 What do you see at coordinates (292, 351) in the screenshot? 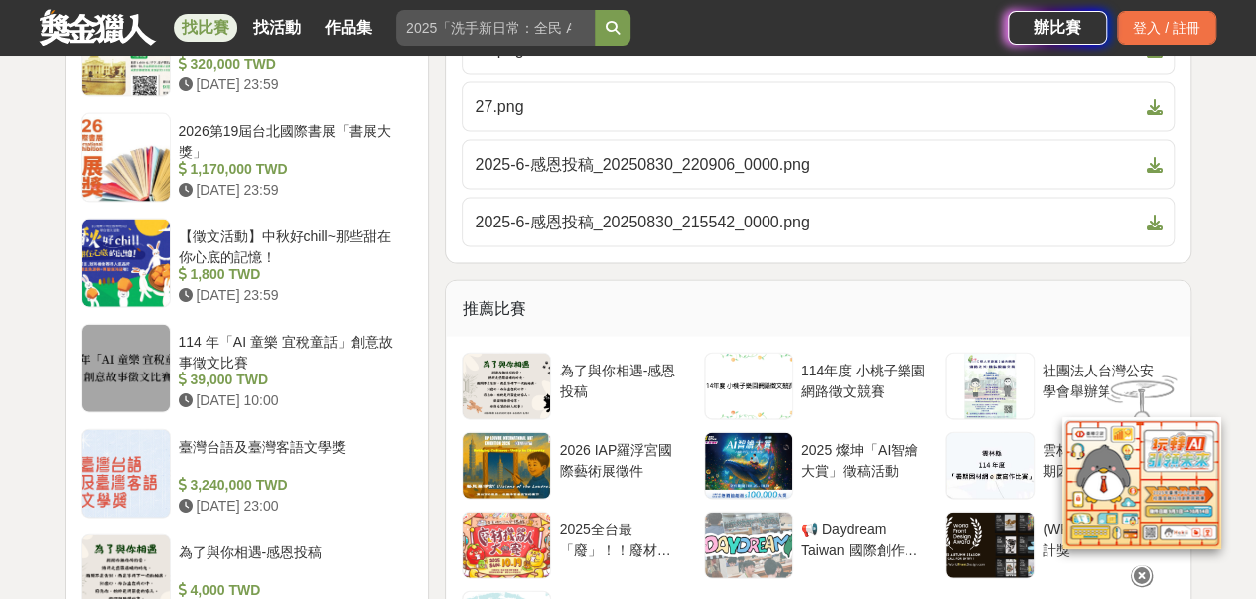
I see `div: 114 年「AI 童樂 宜稅童話」創意故事徵文比賽` at bounding box center [292, 351].